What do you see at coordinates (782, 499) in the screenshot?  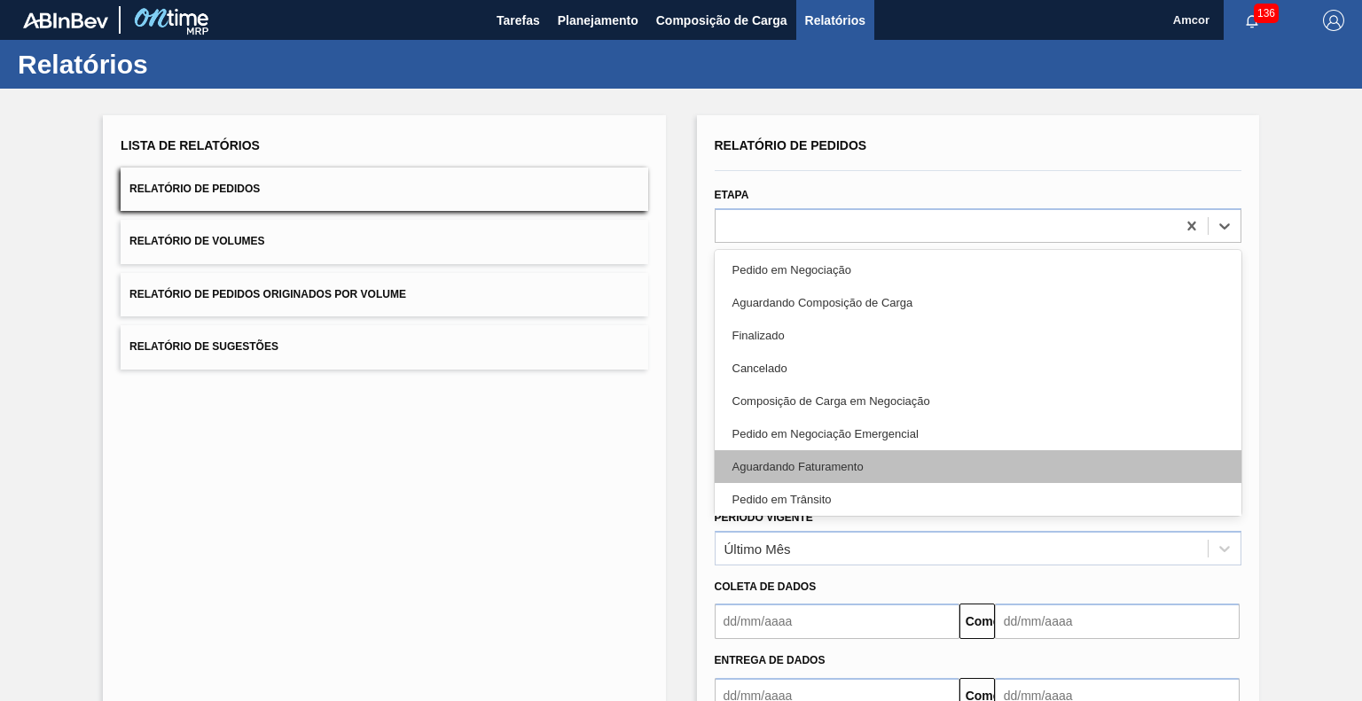 I see `font: Pedido em Trânsito` at bounding box center [782, 499].